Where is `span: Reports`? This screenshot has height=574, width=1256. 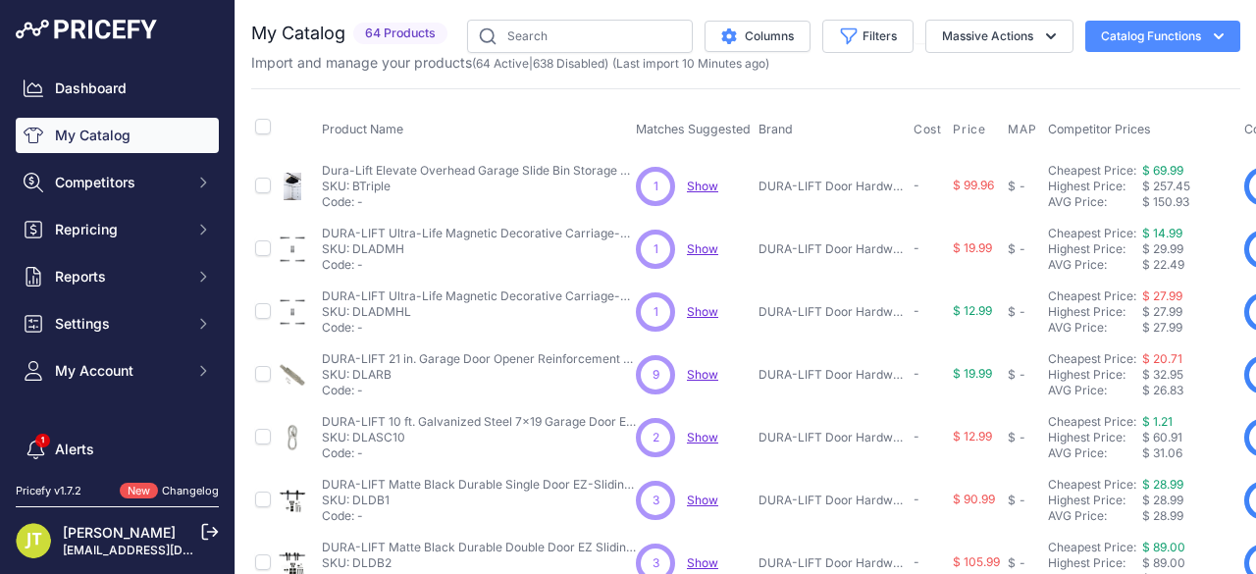 span: Reports is located at coordinates (119, 277).